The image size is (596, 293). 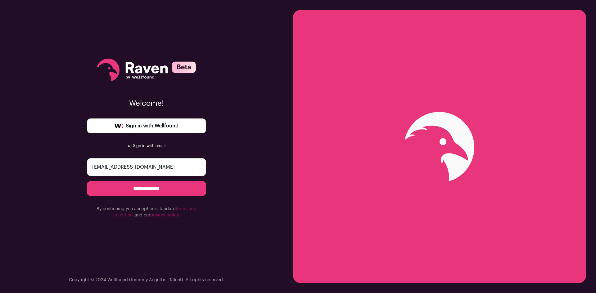 I want to click on span: Sign in with Wellfound, so click(x=152, y=126).